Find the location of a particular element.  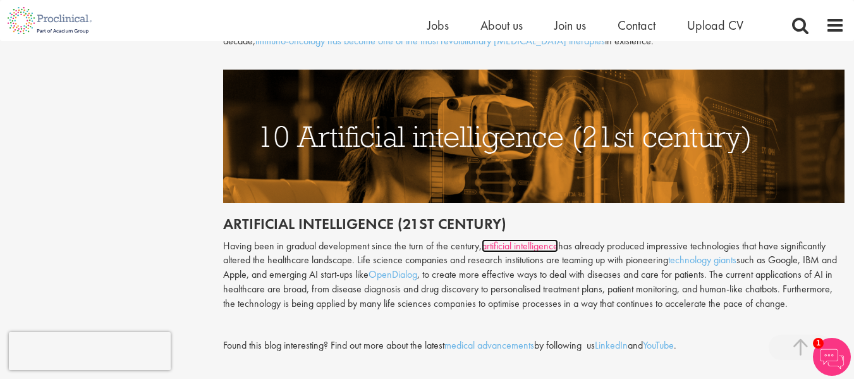

a: medical advancements is located at coordinates (489, 345).